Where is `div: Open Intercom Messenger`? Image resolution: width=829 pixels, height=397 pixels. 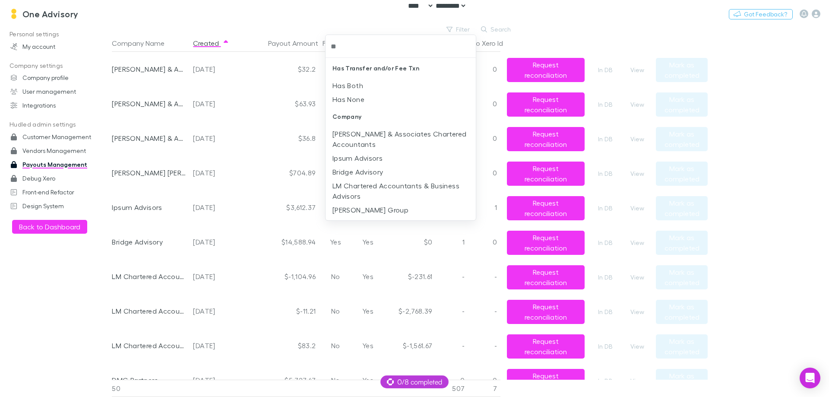 div: Open Intercom Messenger is located at coordinates (810, 378).